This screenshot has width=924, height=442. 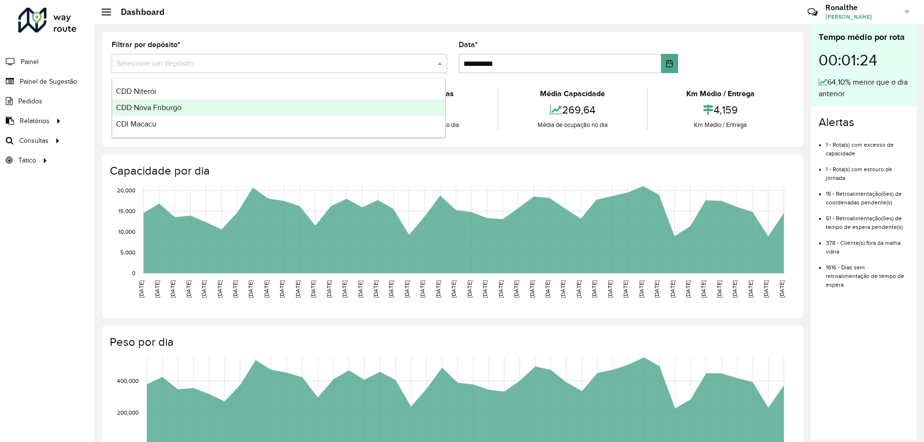 What do you see at coordinates (127, 231) in the screenshot?
I see `text: 10,000` at bounding box center [127, 231].